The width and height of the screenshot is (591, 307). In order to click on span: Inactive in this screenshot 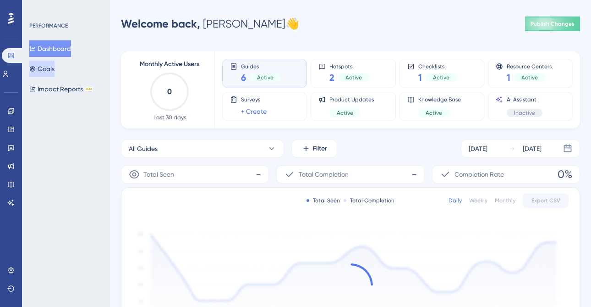, I will do `click(525, 113)`.